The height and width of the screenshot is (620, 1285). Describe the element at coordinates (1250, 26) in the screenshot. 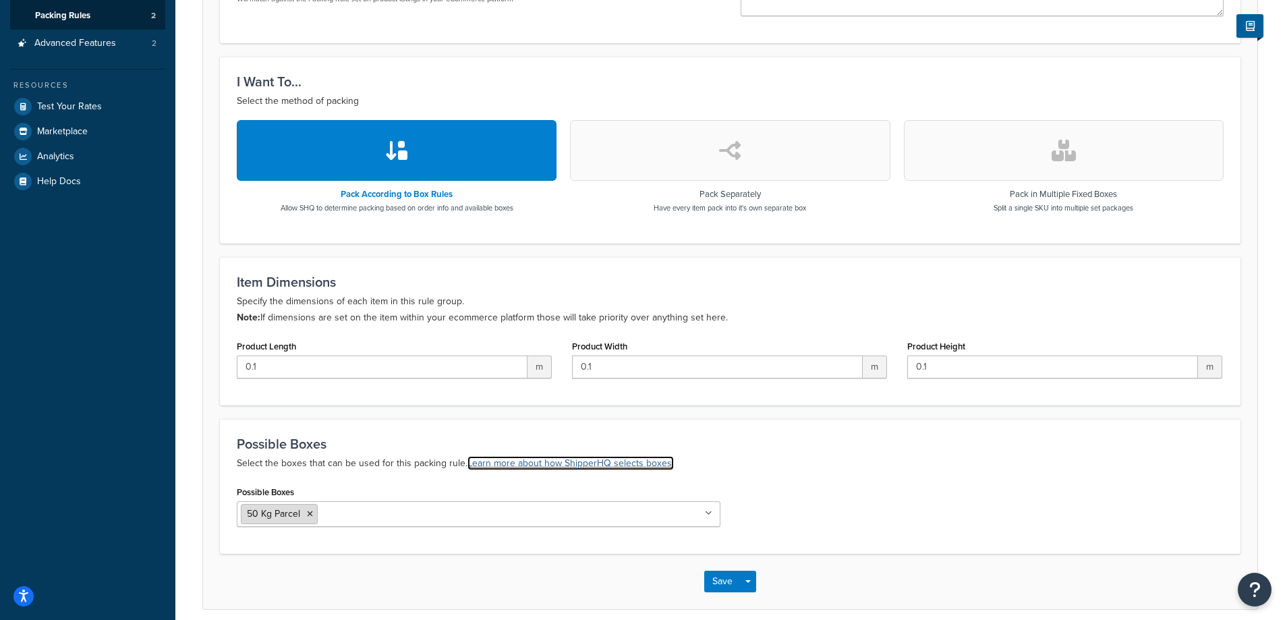

I see `button: Show Help Docs` at that location.